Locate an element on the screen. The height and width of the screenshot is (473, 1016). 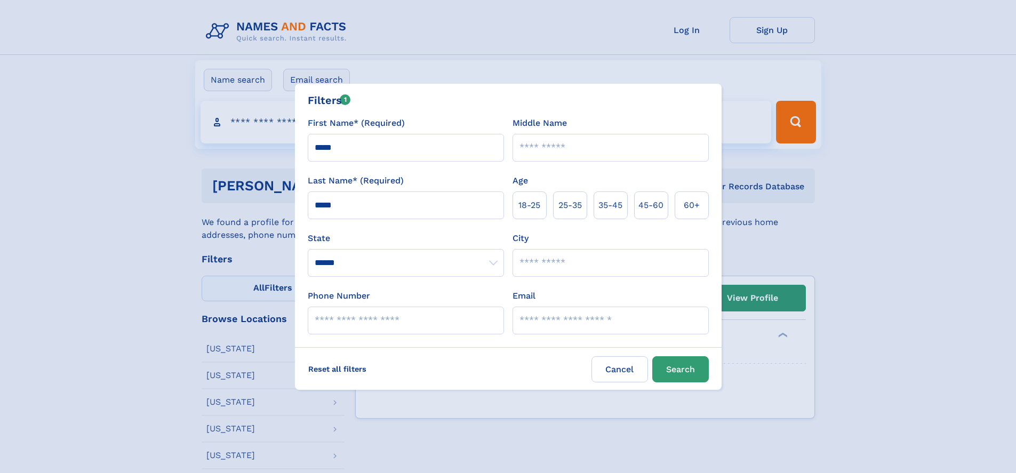
span: 35‑45 is located at coordinates (610, 205).